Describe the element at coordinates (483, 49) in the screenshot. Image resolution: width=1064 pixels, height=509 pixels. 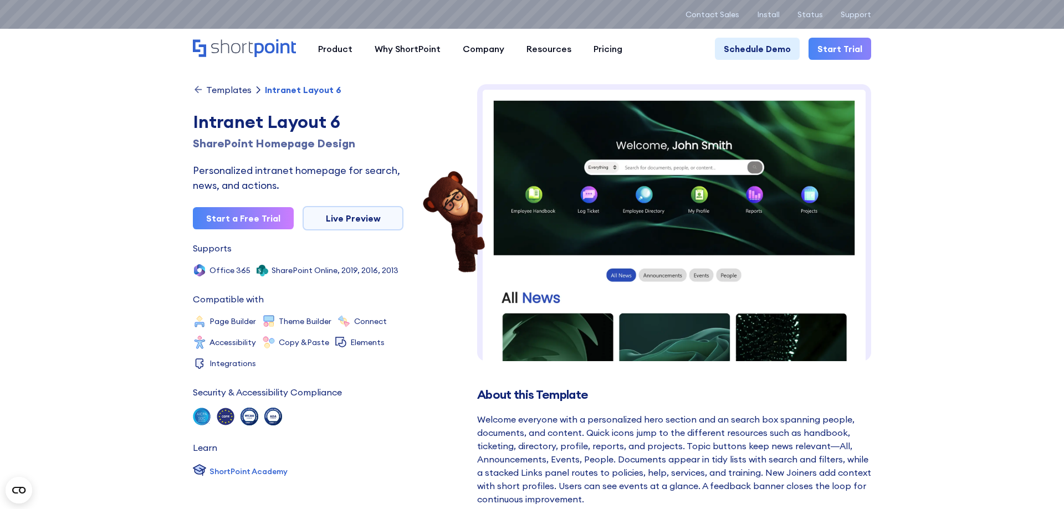
I see `a: Company` at that location.